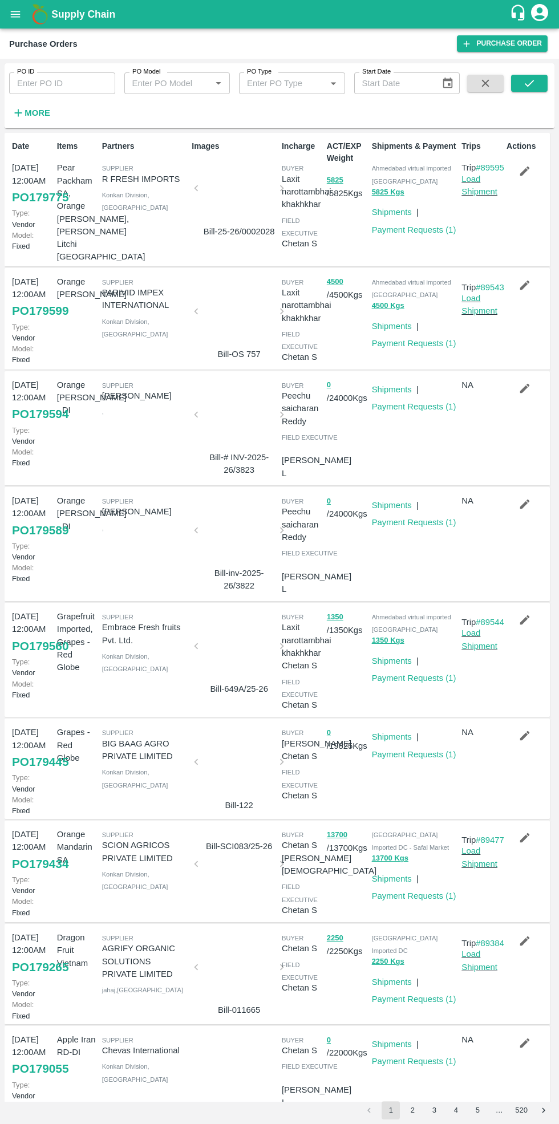 This screenshot has height=1124, width=559. I want to click on button: Go to page 4, so click(455, 1110).